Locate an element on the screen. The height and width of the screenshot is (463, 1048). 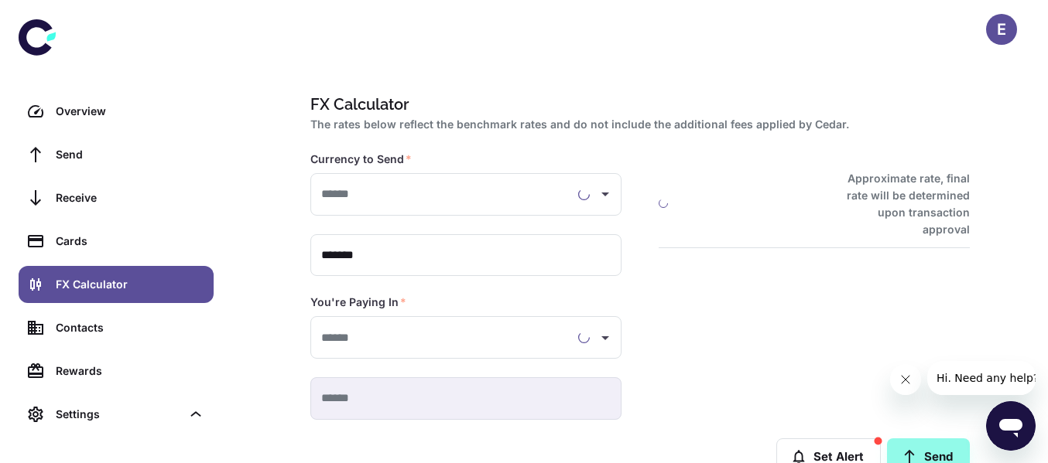
span: Hi. Need any help? is located at coordinates (60, 17).